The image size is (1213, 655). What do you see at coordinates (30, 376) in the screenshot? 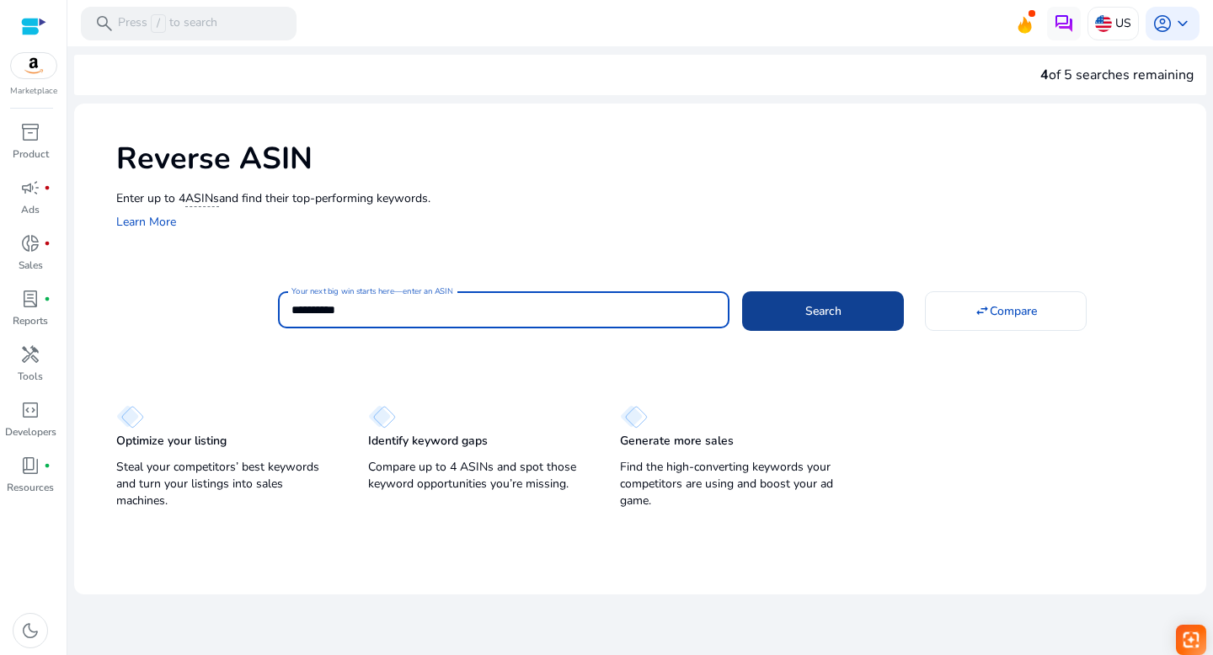
I see `p: Tools` at bounding box center [30, 376].